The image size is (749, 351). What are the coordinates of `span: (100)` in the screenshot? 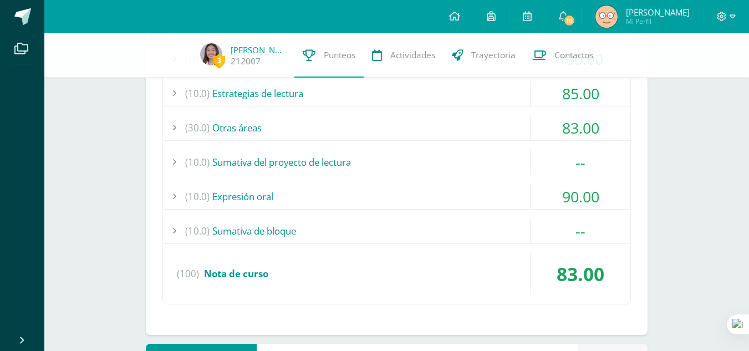 It's located at (188, 274).